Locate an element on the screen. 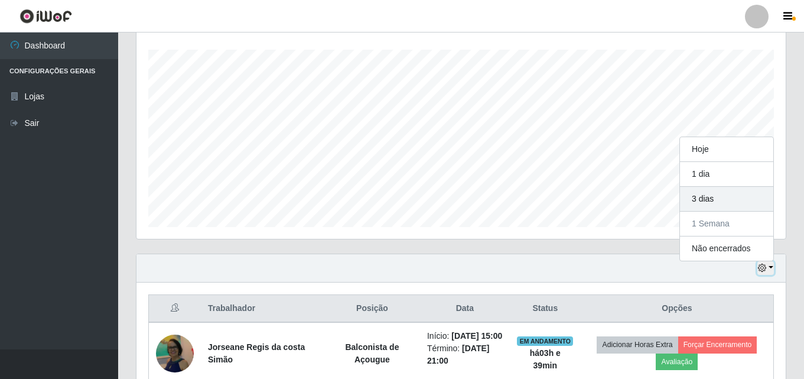 The image size is (804, 379). span: EM ANDAMENTO is located at coordinates (545, 341).